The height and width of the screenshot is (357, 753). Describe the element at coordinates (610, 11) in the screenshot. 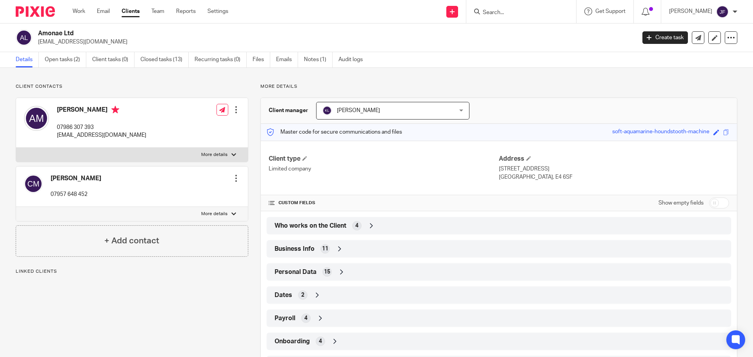

I see `span: Get Support` at that location.